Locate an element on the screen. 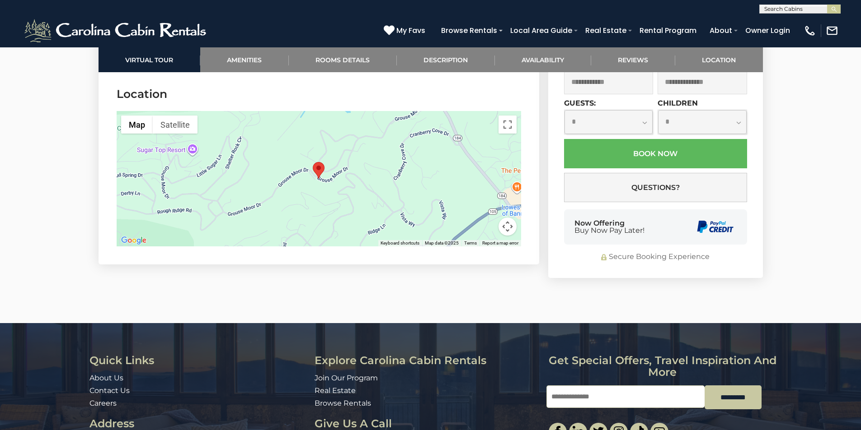  button: Show satellite imagery is located at coordinates (175, 125).